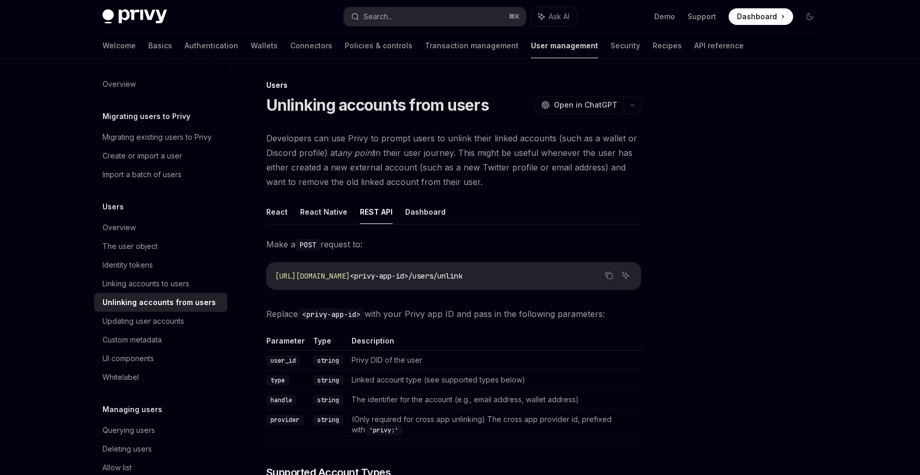 This screenshot has height=475, width=920. What do you see at coordinates (494, 425) in the screenshot?
I see `td: (Only required for cross app unlinking) The cross app provider id, prefixed with` at bounding box center [494, 425].